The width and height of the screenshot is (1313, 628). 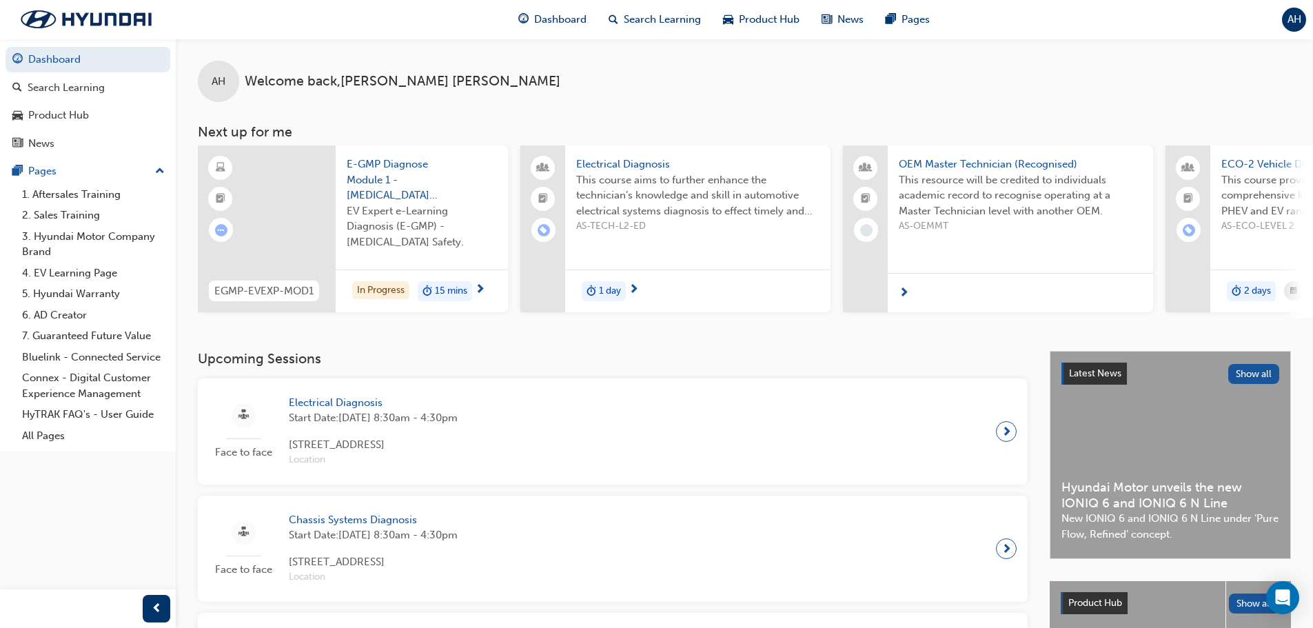 What do you see at coordinates (86, 19) in the screenshot?
I see `a: Trak` at bounding box center [86, 19].